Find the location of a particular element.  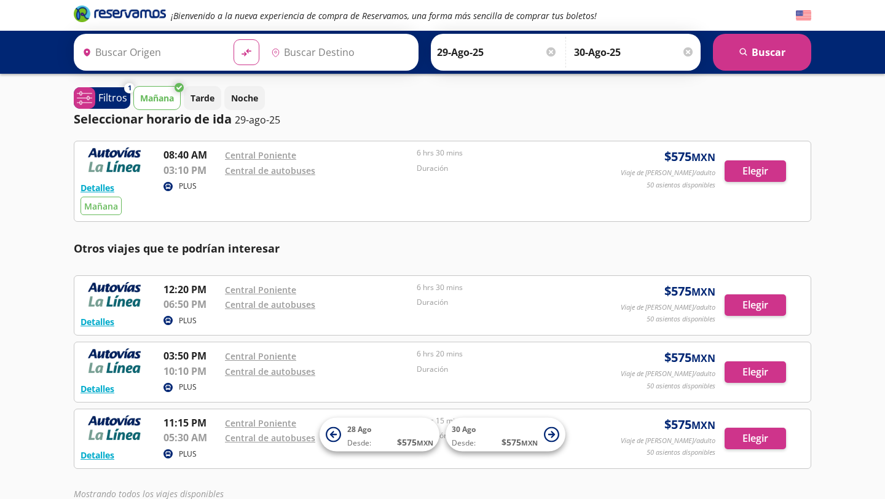

p: Noche is located at coordinates (245, 98).